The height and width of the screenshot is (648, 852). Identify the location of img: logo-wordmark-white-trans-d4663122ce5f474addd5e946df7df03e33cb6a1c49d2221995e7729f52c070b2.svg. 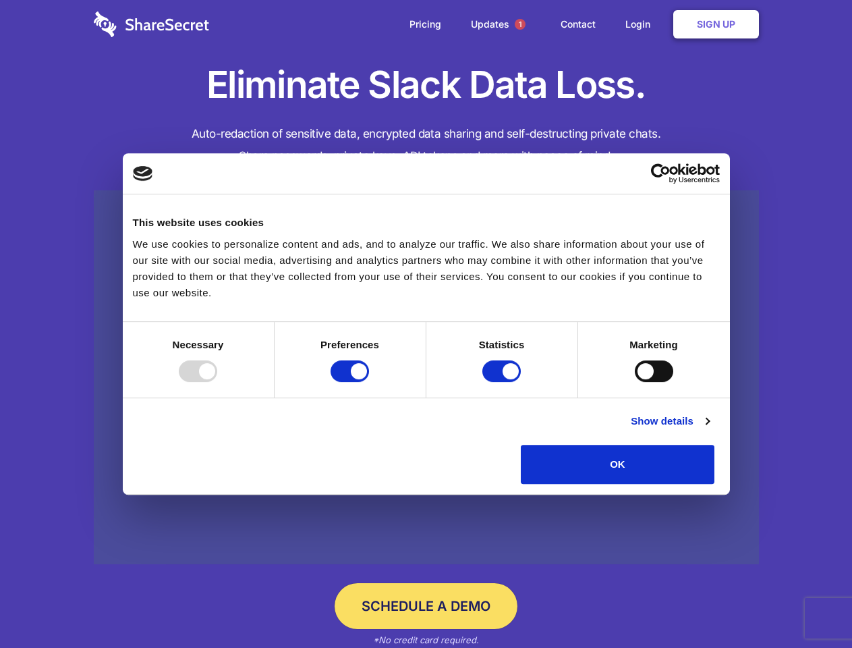
(151, 24).